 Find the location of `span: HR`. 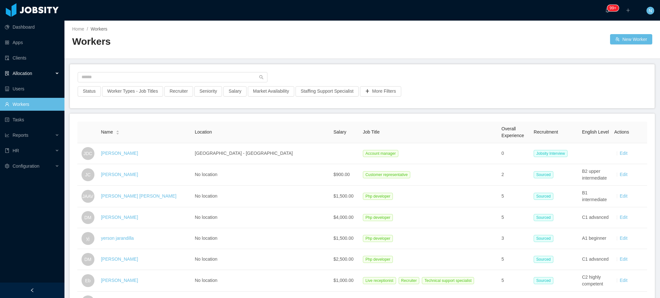

span: HR is located at coordinates (16, 151).